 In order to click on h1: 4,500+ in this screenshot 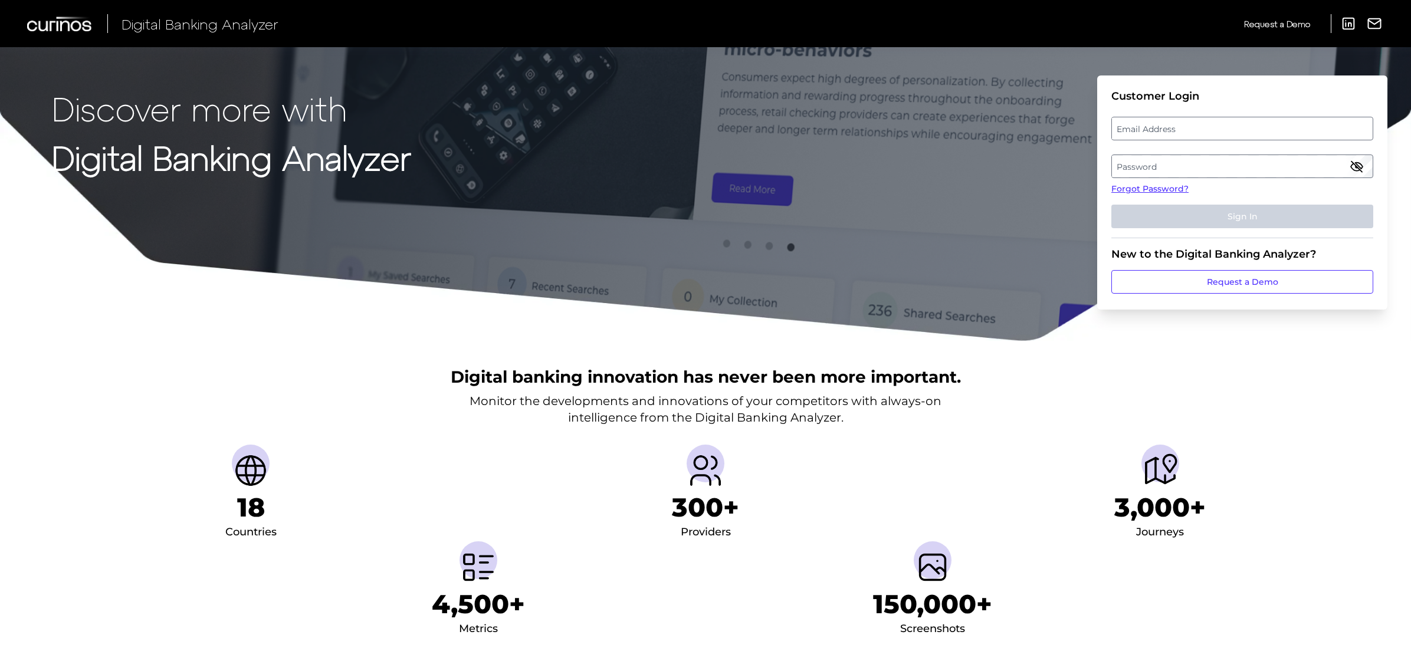, I will do `click(479, 604)`.